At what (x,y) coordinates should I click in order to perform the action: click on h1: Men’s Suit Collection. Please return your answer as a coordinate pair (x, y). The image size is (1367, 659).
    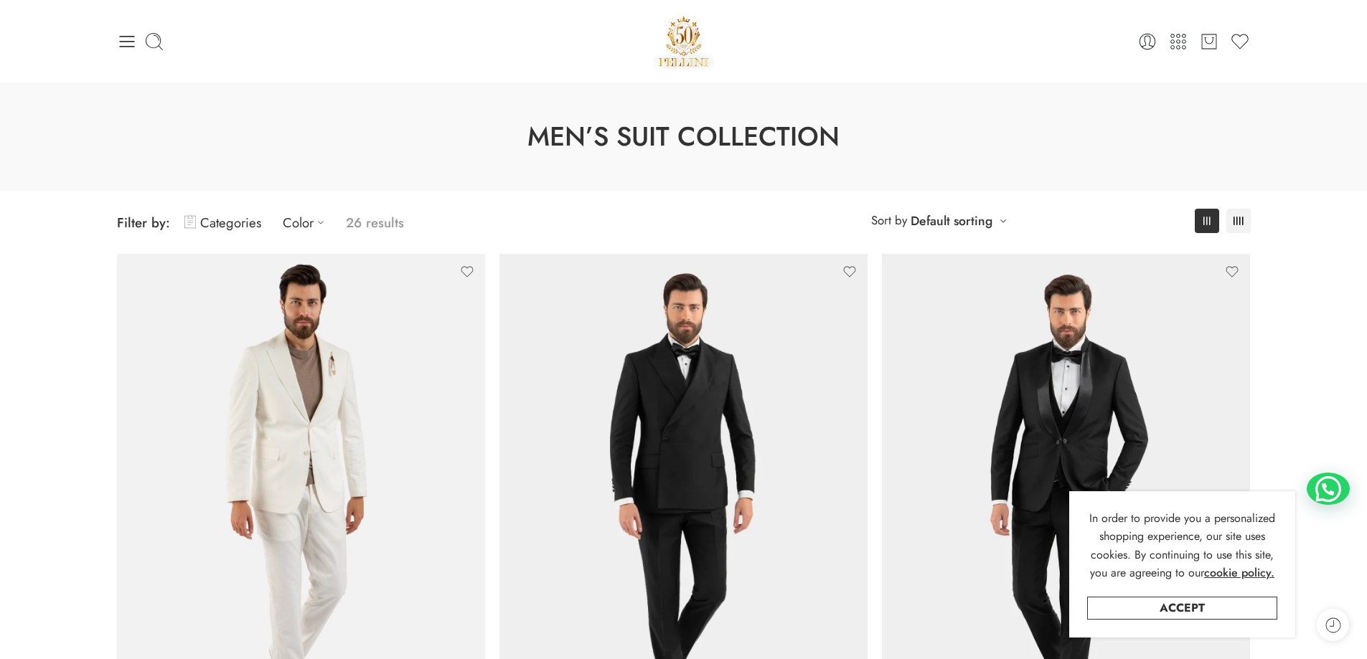
    Looking at the image, I should click on (683, 137).